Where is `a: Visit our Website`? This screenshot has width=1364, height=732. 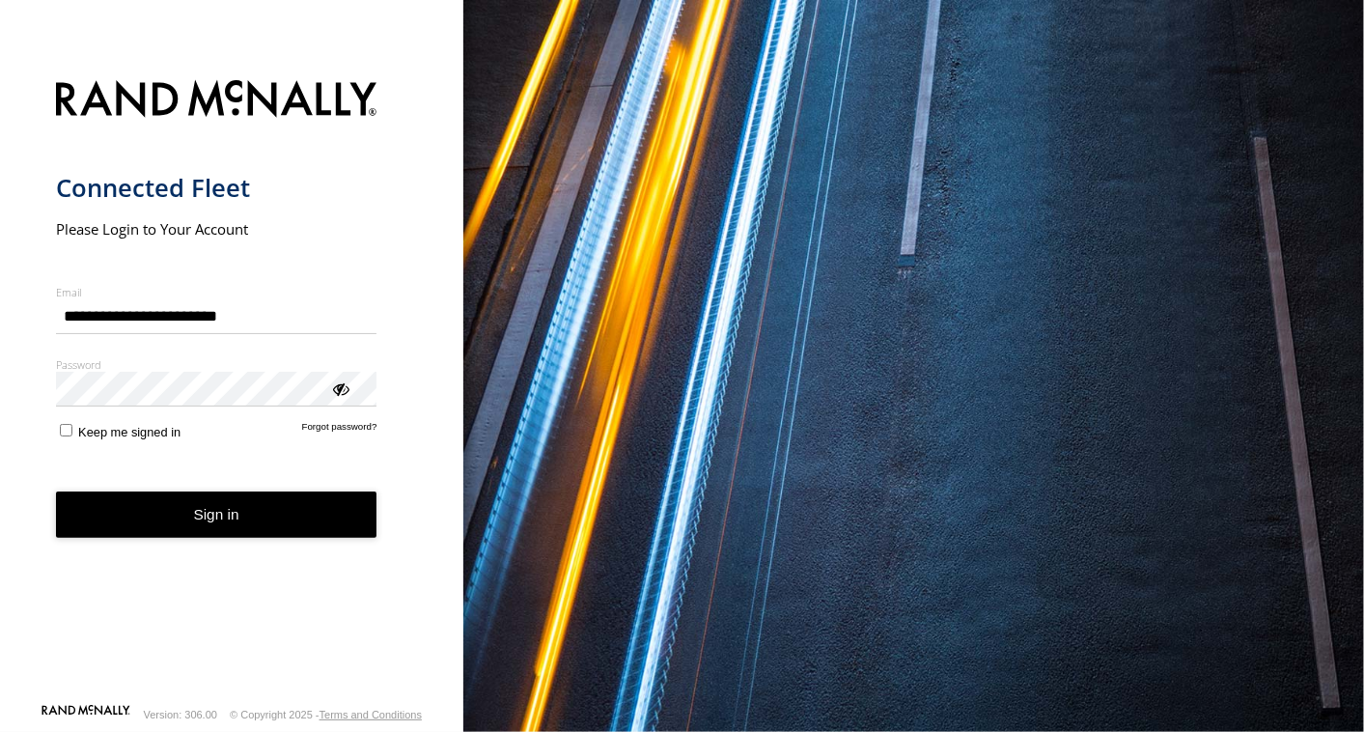 a: Visit our Website is located at coordinates (86, 714).